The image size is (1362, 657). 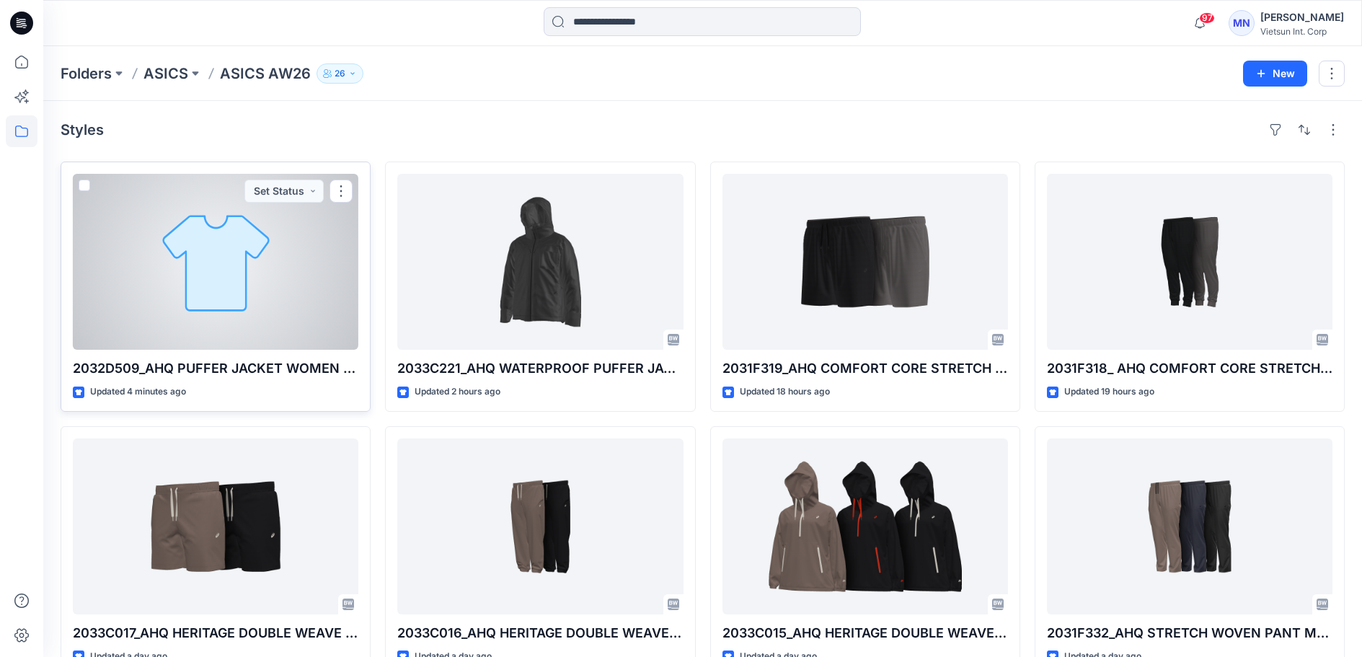 I want to click on div: Vietsun Int. Corp, so click(x=1302, y=31).